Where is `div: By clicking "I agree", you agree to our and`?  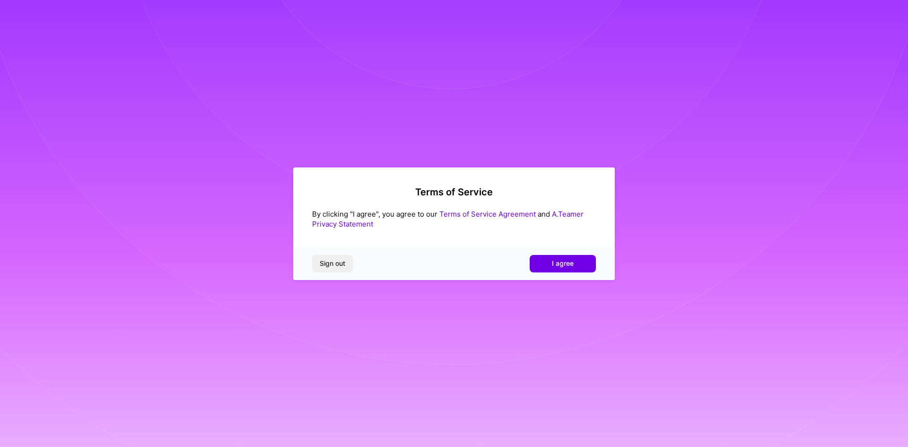 div: By clicking "I agree", you agree to our and is located at coordinates (454, 219).